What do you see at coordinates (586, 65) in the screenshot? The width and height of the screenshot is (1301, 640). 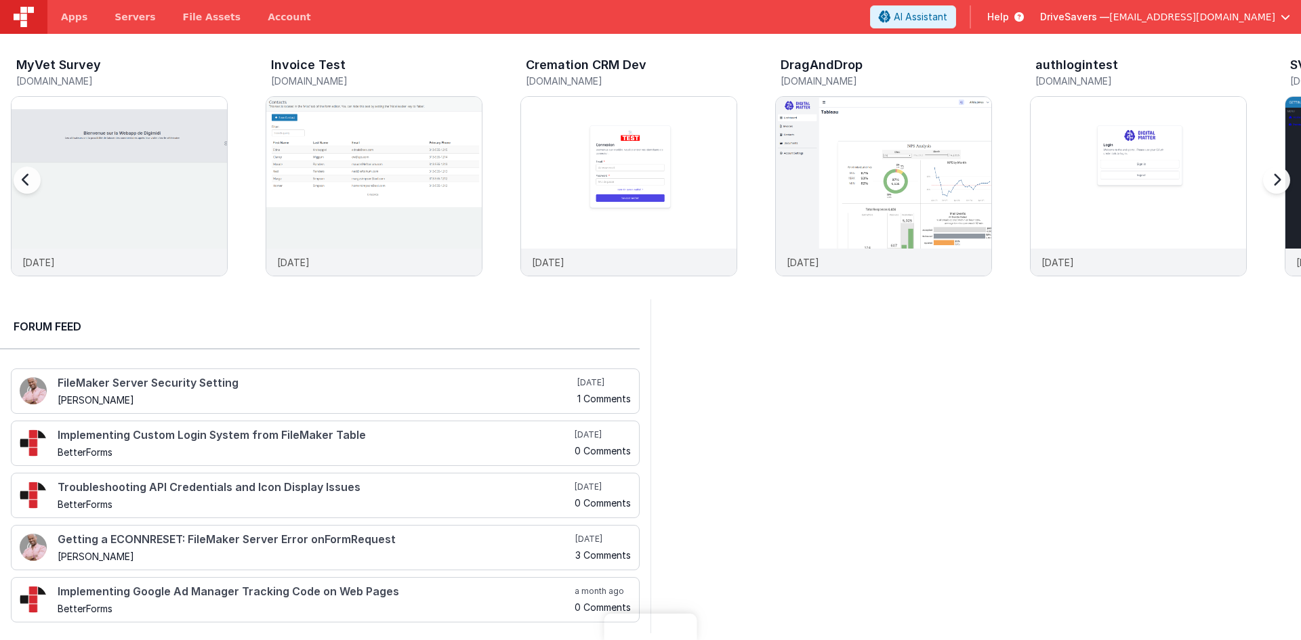 I see `h3: Cremation CRM Dev` at bounding box center [586, 65].